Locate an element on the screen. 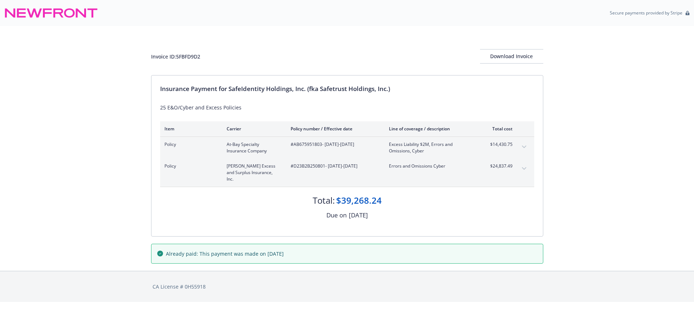 This screenshot has width=694, height=329. div: Total cost is located at coordinates (499, 129).